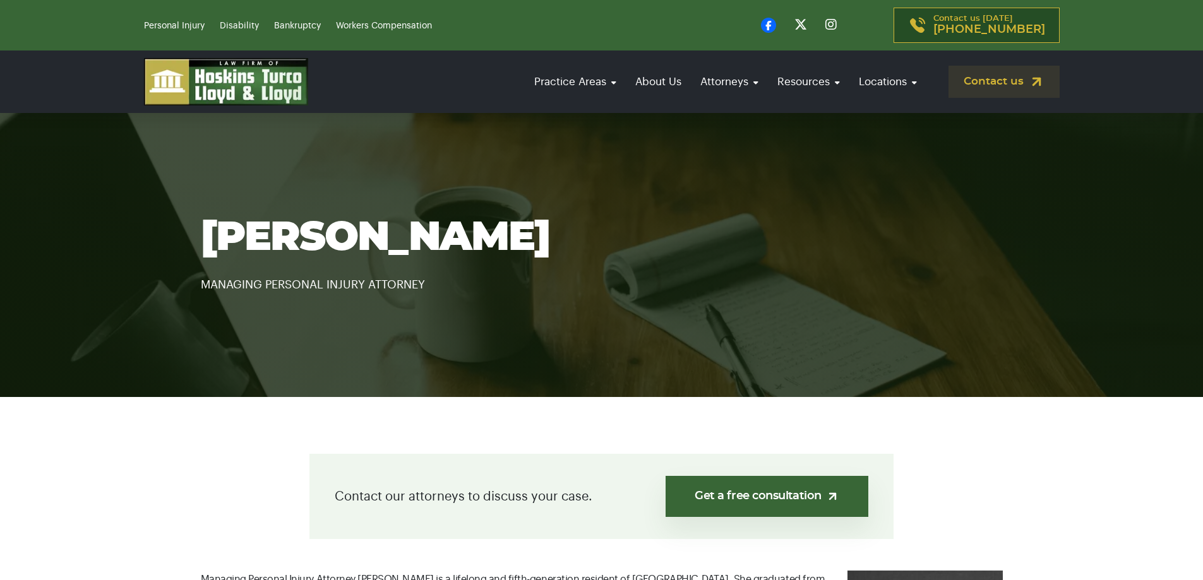 Image resolution: width=1203 pixels, height=580 pixels. What do you see at coordinates (602, 277) in the screenshot?
I see `p: MANAGING PERSONAL INJURY ATTORNEY` at bounding box center [602, 277].